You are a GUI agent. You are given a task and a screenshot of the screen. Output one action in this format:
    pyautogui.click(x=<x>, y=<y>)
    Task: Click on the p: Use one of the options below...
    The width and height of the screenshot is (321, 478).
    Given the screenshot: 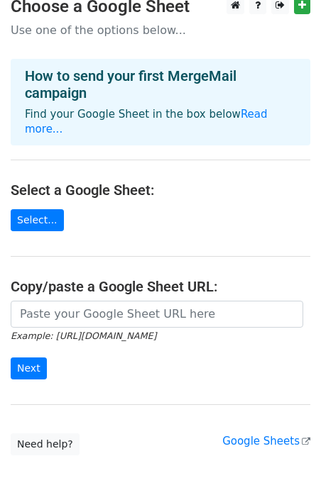 What is the action you would take?
    pyautogui.click(x=160, y=30)
    